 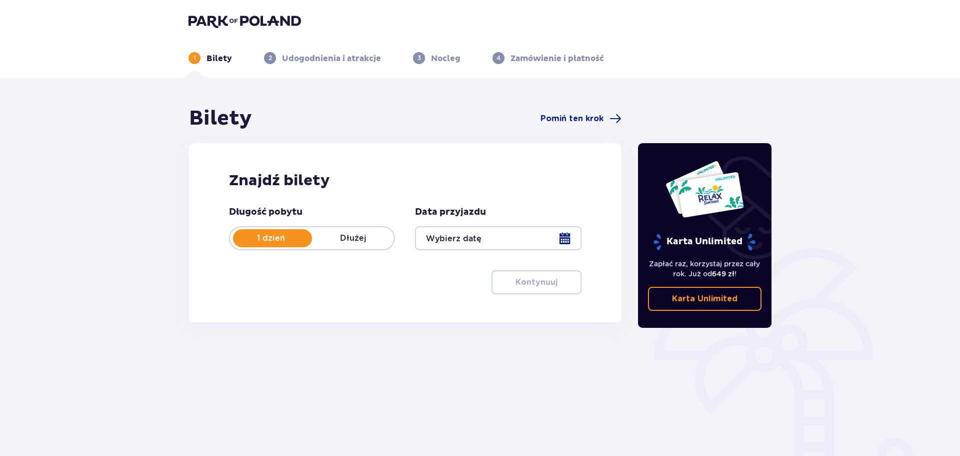 I want to click on p: Zamówienie i płatność, so click(x=557, y=59).